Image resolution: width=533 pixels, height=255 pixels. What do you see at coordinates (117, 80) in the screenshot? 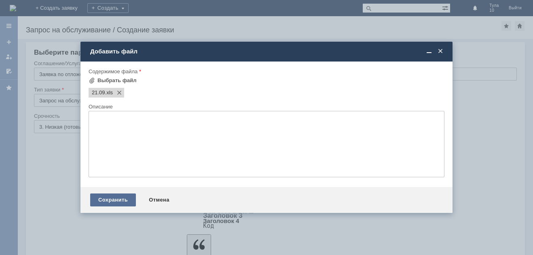
I see `div: Выбрать файл` at bounding box center [117, 80].